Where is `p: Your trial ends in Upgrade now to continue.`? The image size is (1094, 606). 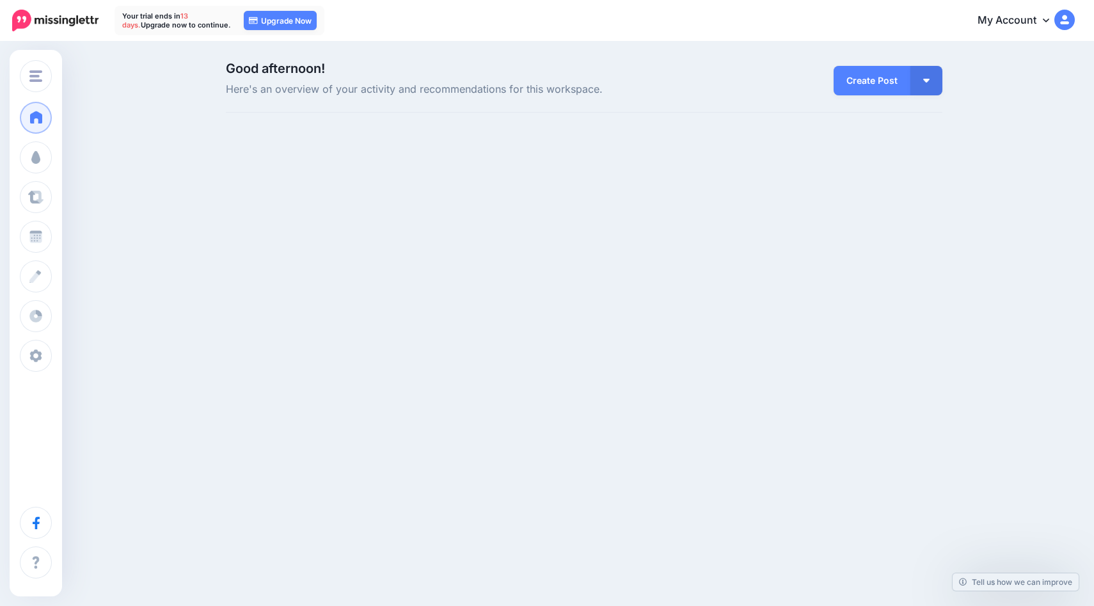
p: Your trial ends in Upgrade now to continue. is located at coordinates (177, 20).